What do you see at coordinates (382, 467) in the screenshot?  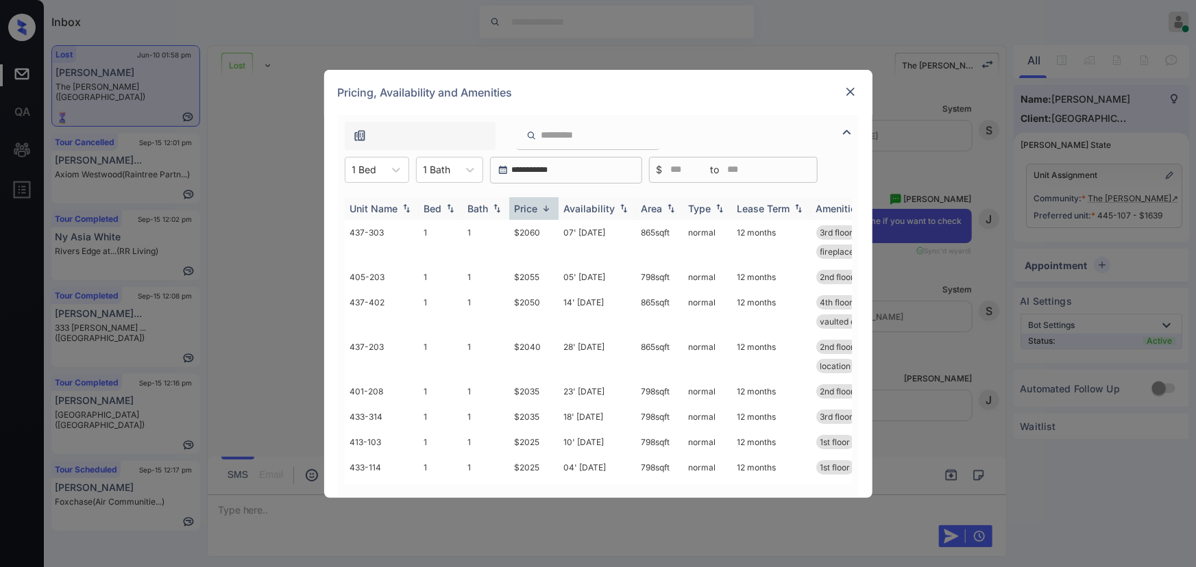 I see `td: 433-114` at bounding box center [382, 467].